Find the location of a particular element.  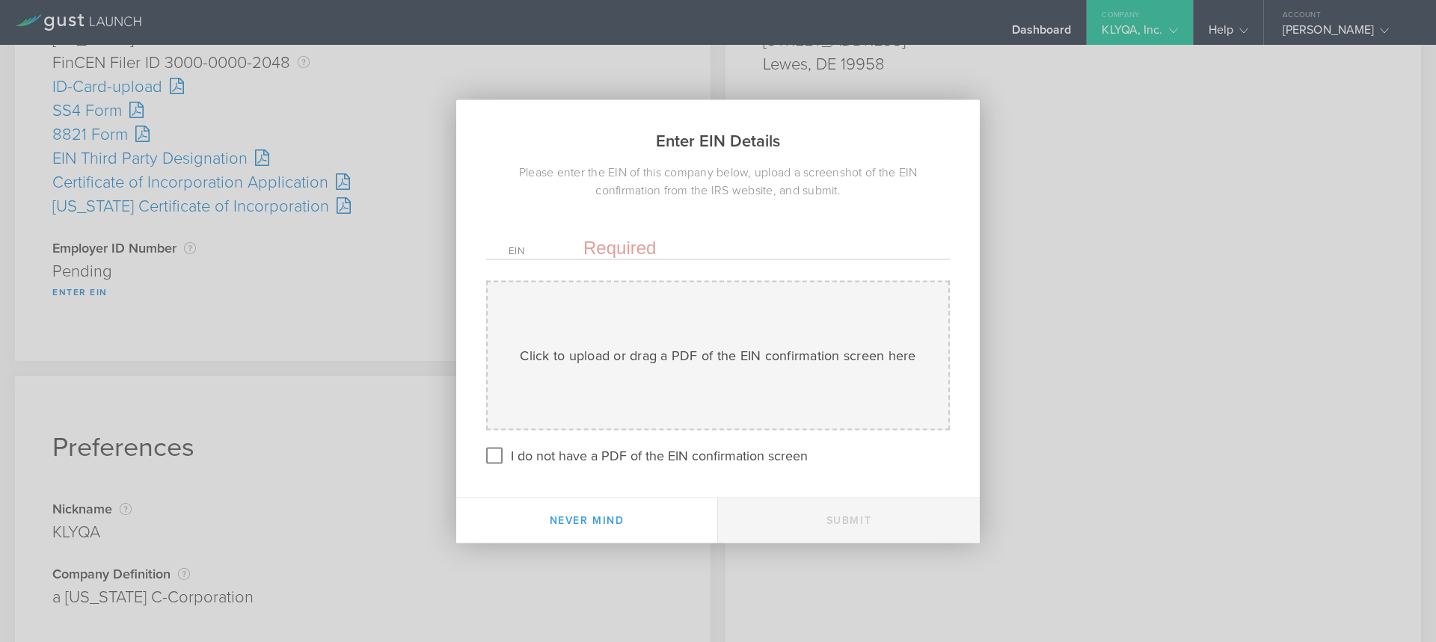

label: I do not have a PDF of the EIN confirmation screen is located at coordinates (659, 454).